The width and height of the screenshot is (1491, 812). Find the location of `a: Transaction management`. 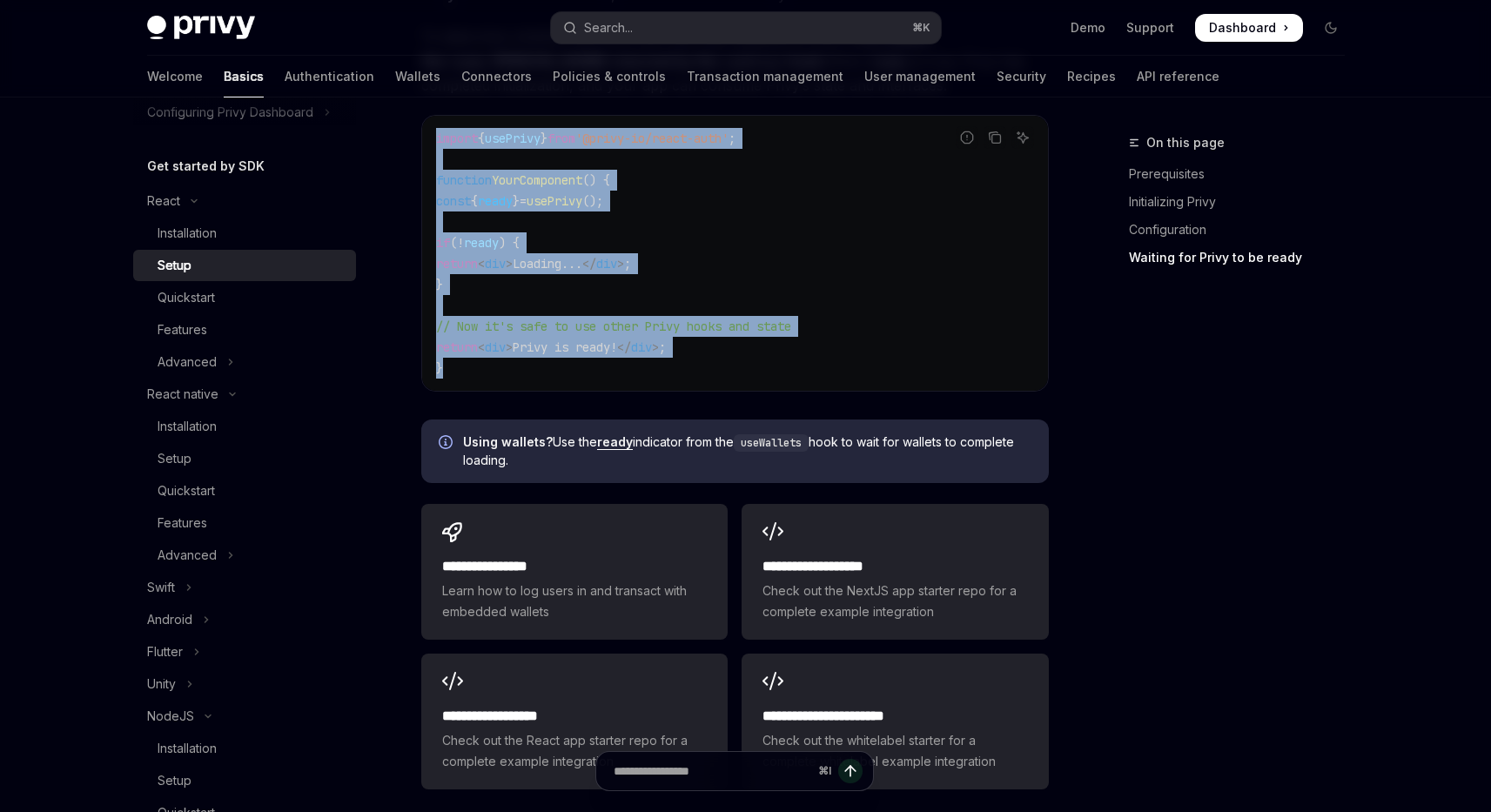

a: Transaction management is located at coordinates (765, 76).